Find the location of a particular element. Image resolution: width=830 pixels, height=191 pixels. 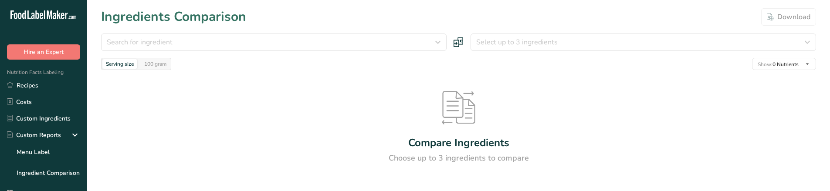

div: Custom Reports is located at coordinates (34, 135).